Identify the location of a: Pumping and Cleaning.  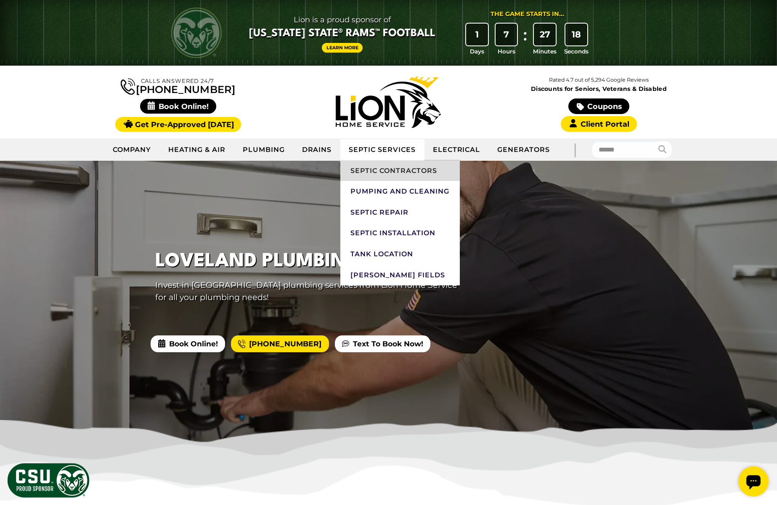
(400, 191).